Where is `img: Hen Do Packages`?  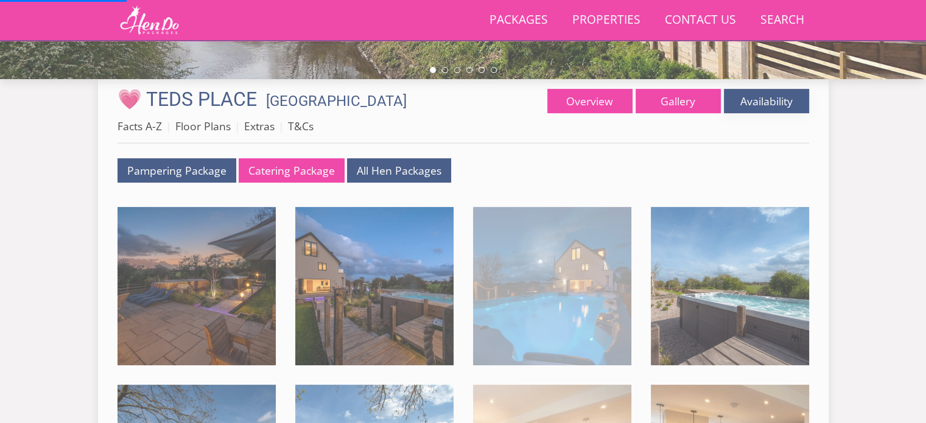
img: Hen Do Packages is located at coordinates (149, 20).